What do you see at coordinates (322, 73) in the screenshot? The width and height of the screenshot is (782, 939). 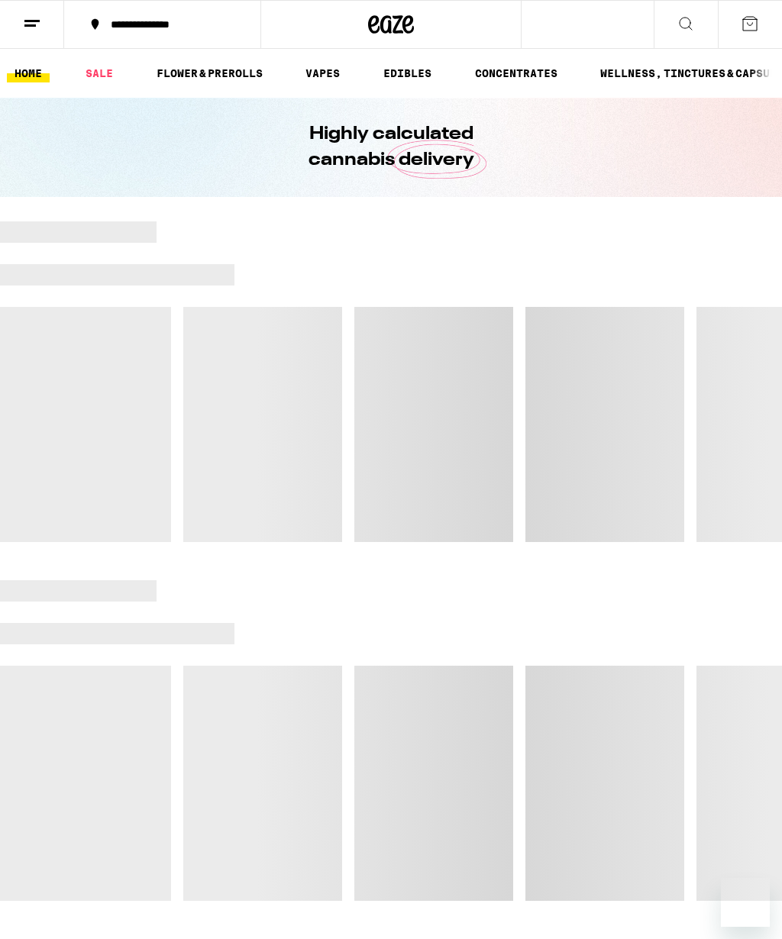 I see `a: VAPES` at bounding box center [322, 73].